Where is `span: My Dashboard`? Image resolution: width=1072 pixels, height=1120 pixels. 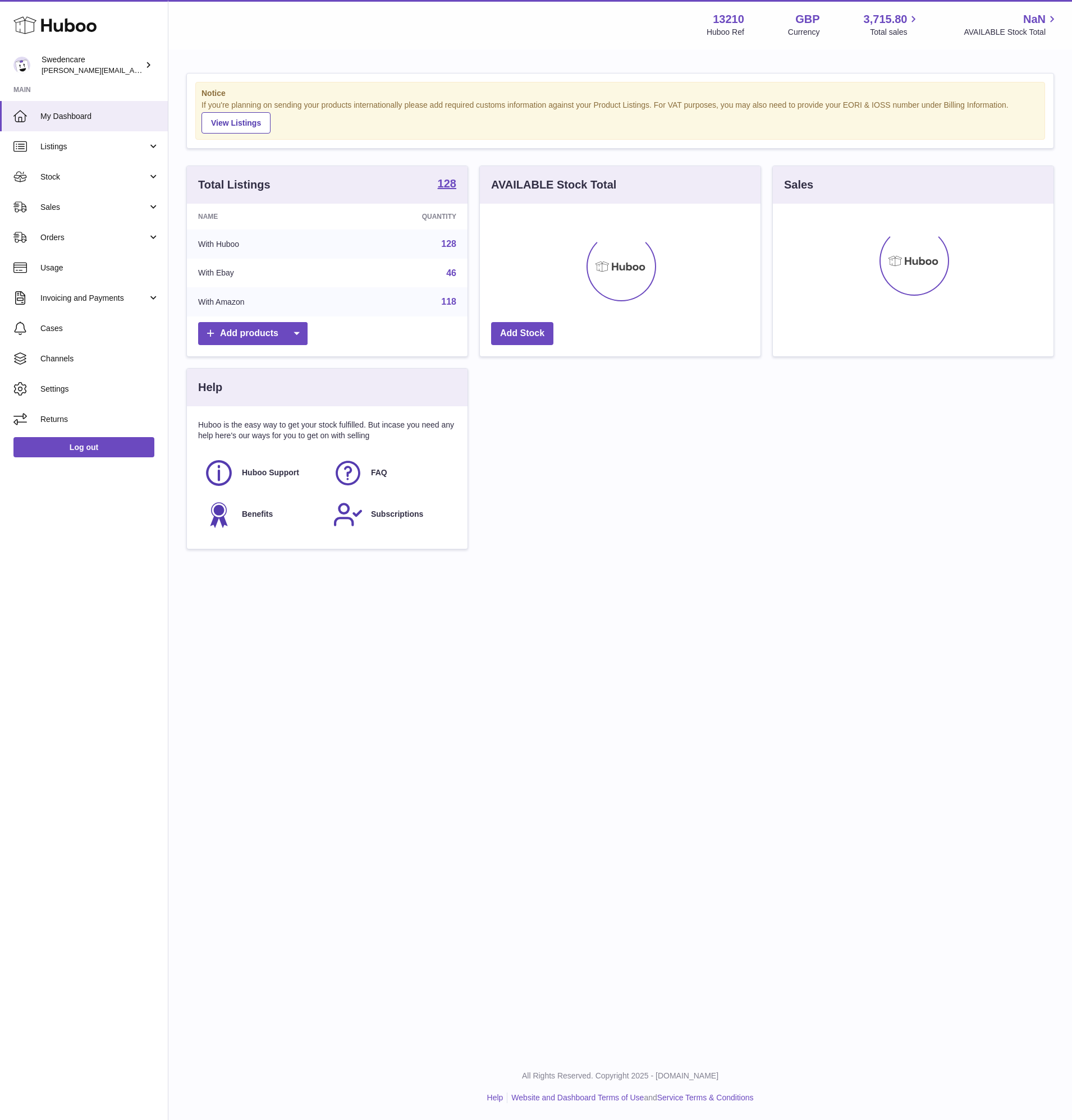
span: My Dashboard is located at coordinates (100, 116).